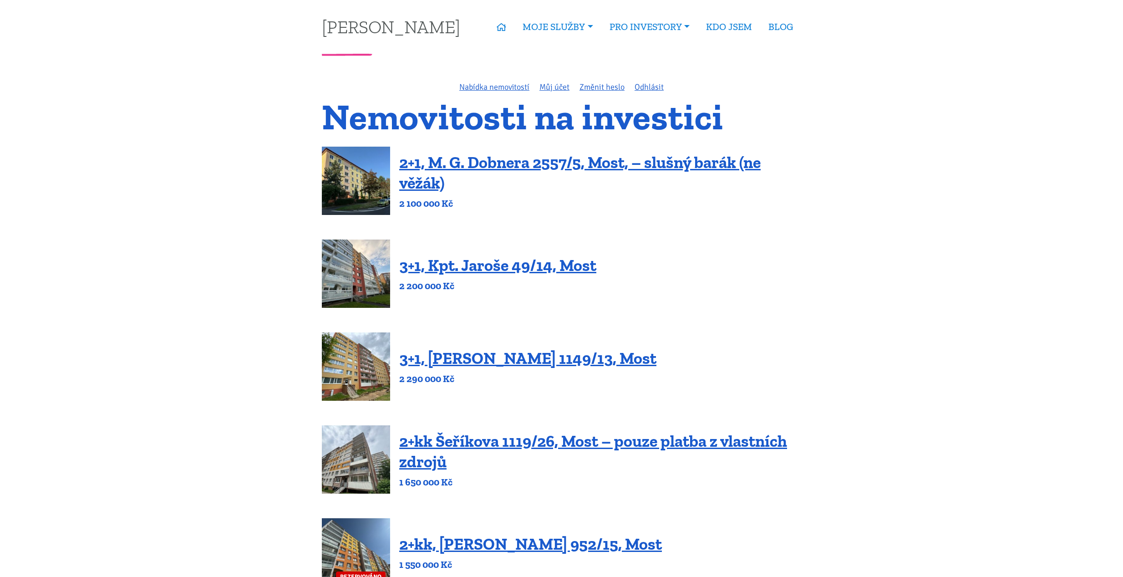 The height and width of the screenshot is (577, 1123). What do you see at coordinates (593, 451) in the screenshot?
I see `a: 2+kk Šeříkova 1119/26, Most – pouze platba z vlastních zdrojů` at bounding box center [593, 451].